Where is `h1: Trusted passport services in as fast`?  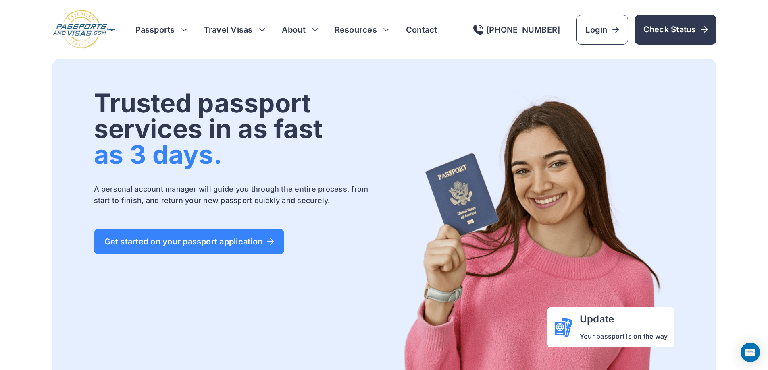 h1: Trusted passport services in as fast is located at coordinates (238, 129).